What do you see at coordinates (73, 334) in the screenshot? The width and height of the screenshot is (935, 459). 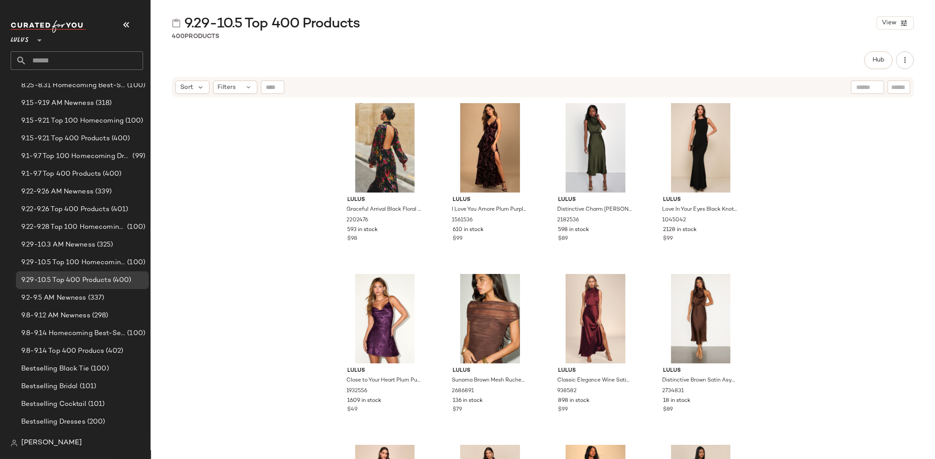 I see `span: 9.8-9.14 Homecoming Best-Sellers` at bounding box center [73, 334].